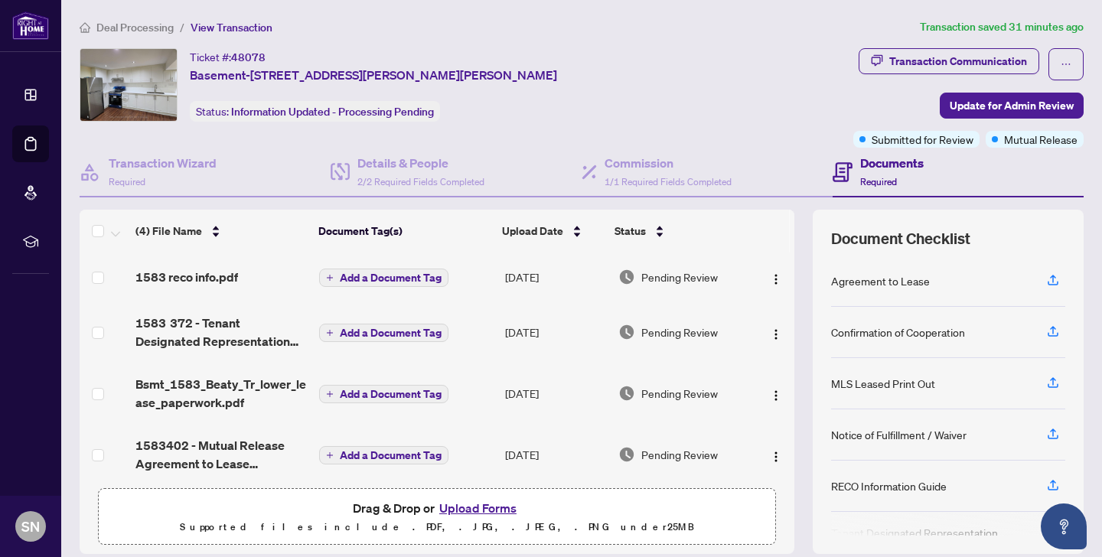  What do you see at coordinates (1066, 64) in the screenshot?
I see `span: ellipsis` at bounding box center [1066, 64].